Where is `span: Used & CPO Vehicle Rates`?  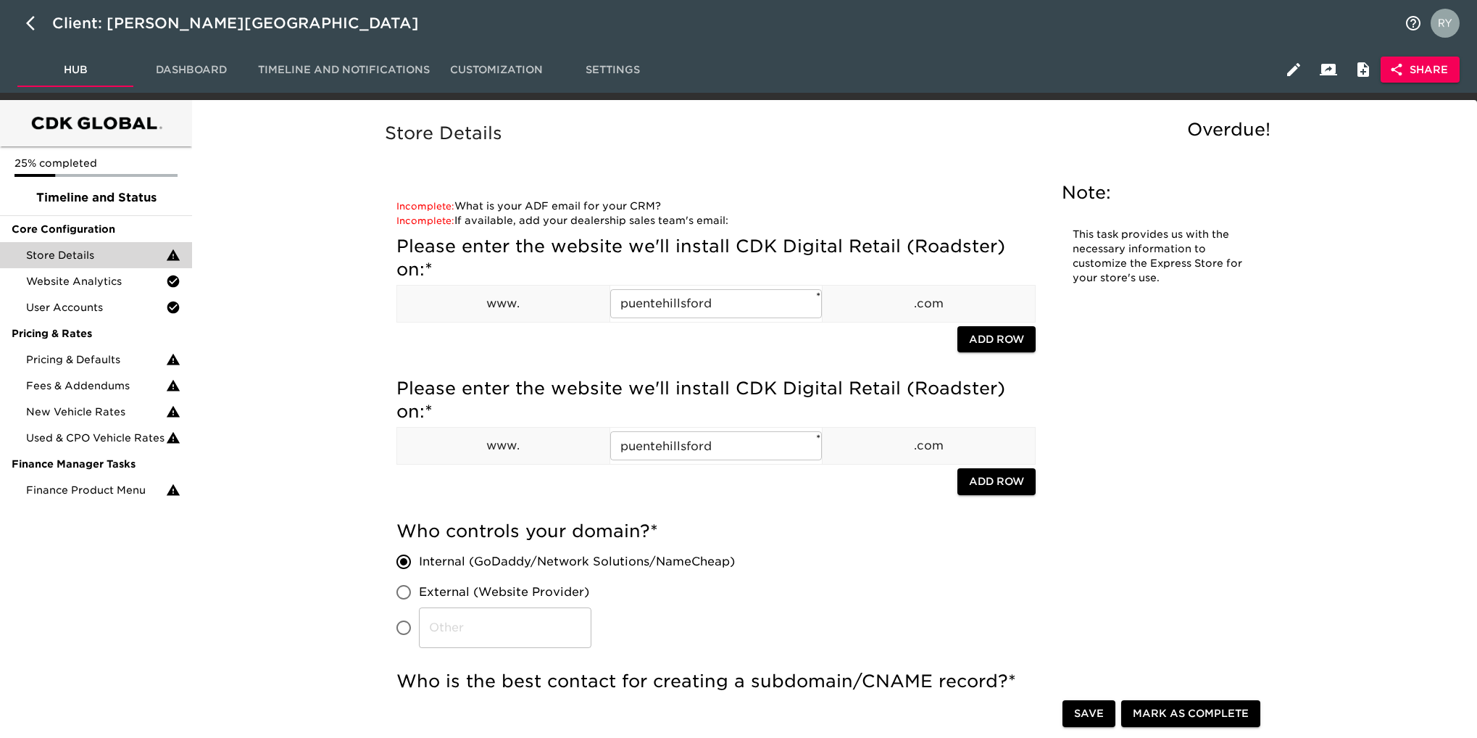
span: Used & CPO Vehicle Rates is located at coordinates (96, 438).